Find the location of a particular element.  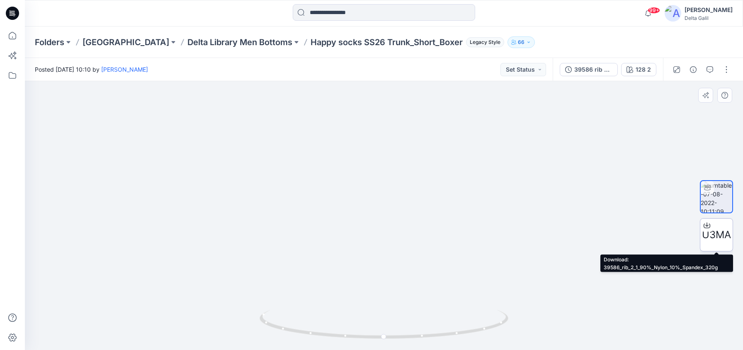

p: Folders is located at coordinates (49, 42).